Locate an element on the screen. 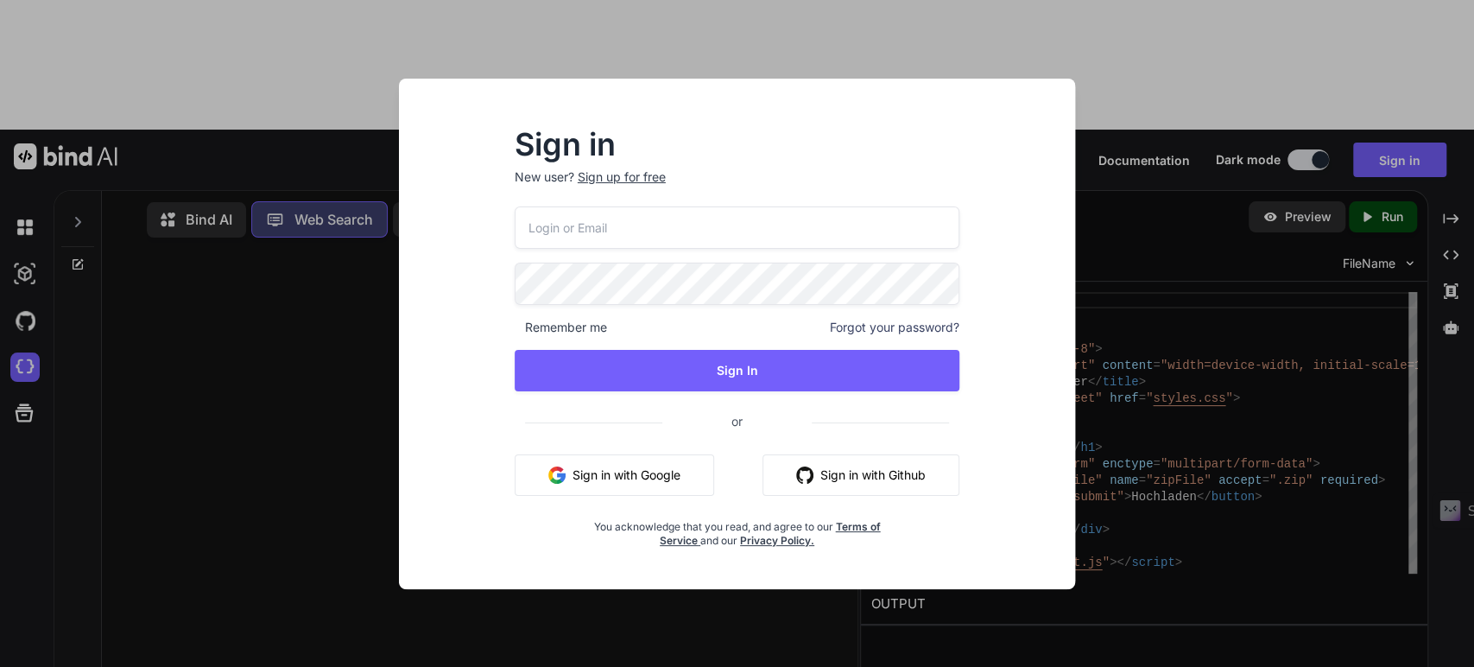 This screenshot has height=667, width=1474. button: Sign In is located at coordinates (738, 371).